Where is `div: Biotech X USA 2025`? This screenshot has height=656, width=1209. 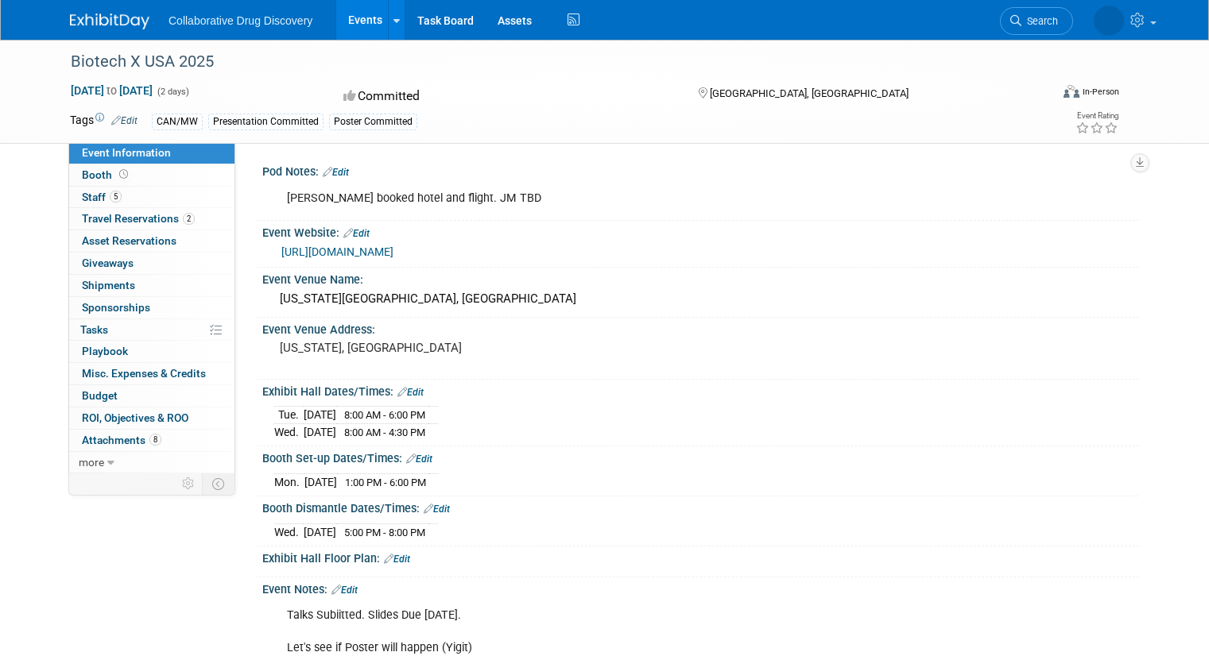
div: Biotech X USA 2025 is located at coordinates (547, 62).